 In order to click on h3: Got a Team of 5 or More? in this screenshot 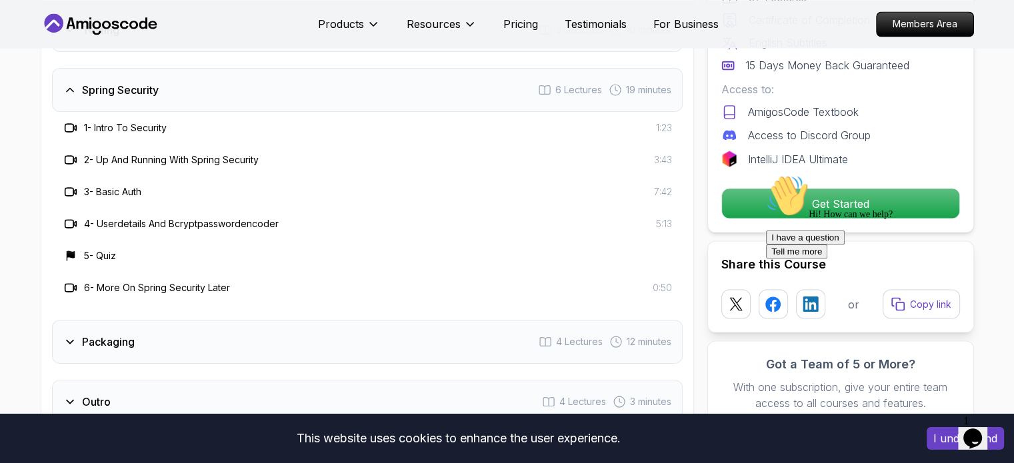, I will do `click(841, 364)`.